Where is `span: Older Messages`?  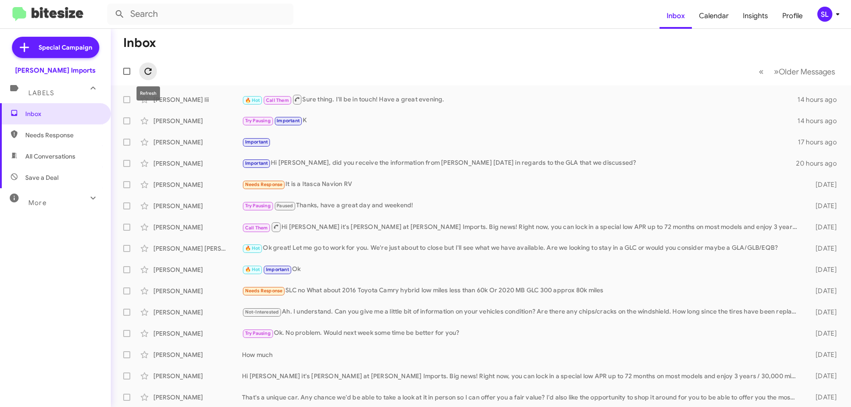
span: Older Messages is located at coordinates (806, 72).